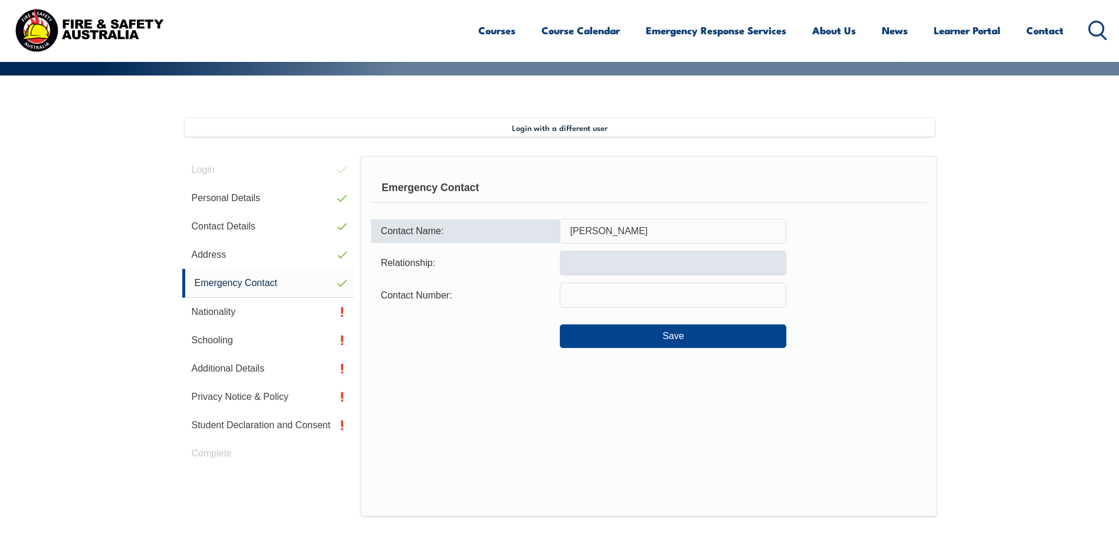 Image resolution: width=1119 pixels, height=545 pixels. What do you see at coordinates (268, 397) in the screenshot?
I see `a: Privacy Notice & Policy` at bounding box center [268, 397].